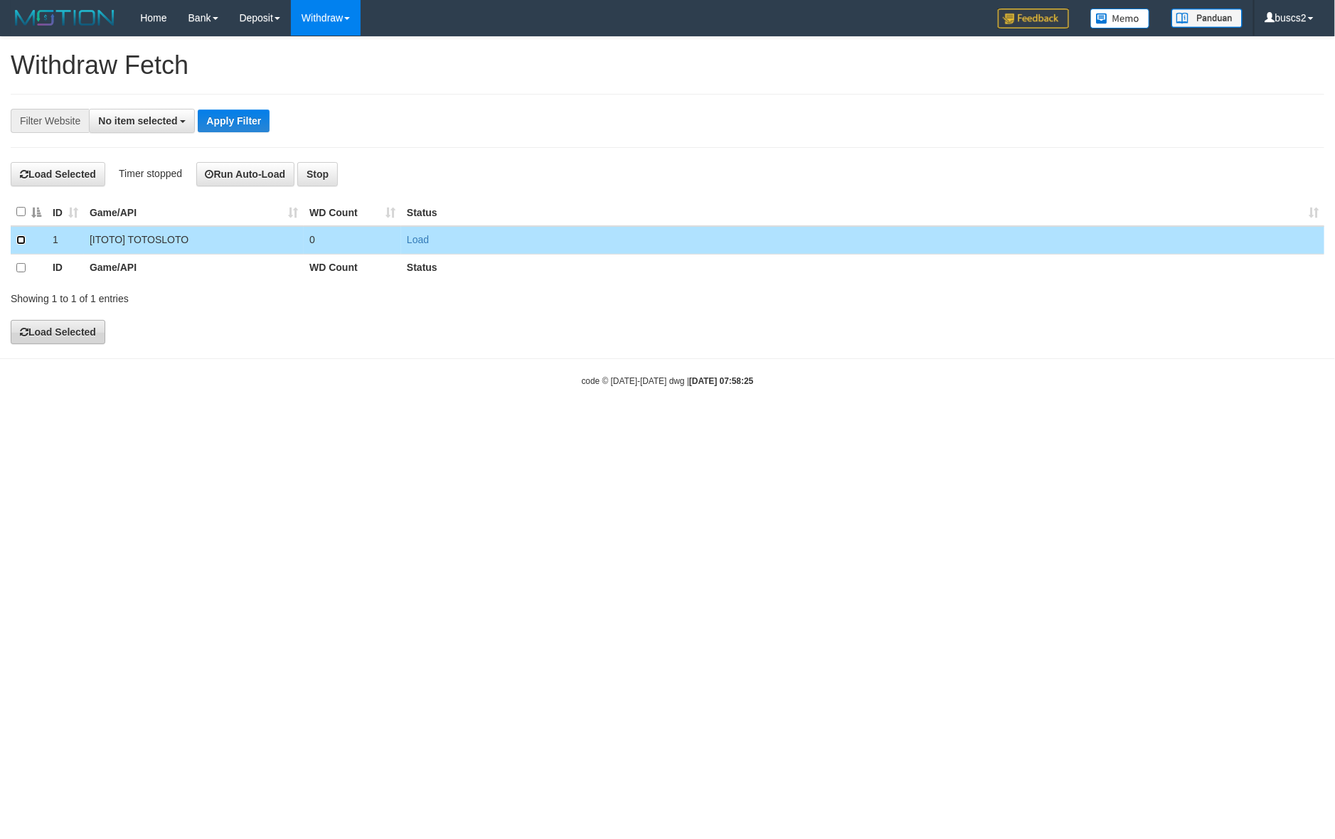 The width and height of the screenshot is (1335, 839). Describe the element at coordinates (193, 267) in the screenshot. I see `th: Game/API` at that location.